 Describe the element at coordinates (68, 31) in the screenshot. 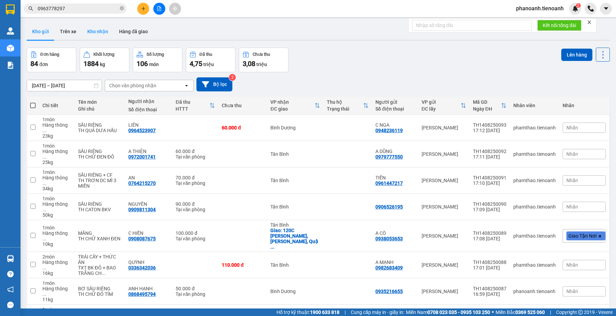

I see `button: Trên xe` at that location.